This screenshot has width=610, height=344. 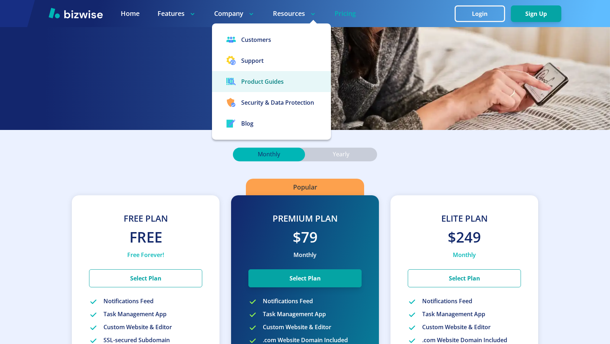 What do you see at coordinates (341, 154) in the screenshot?
I see `div: Yearly` at bounding box center [341, 154].